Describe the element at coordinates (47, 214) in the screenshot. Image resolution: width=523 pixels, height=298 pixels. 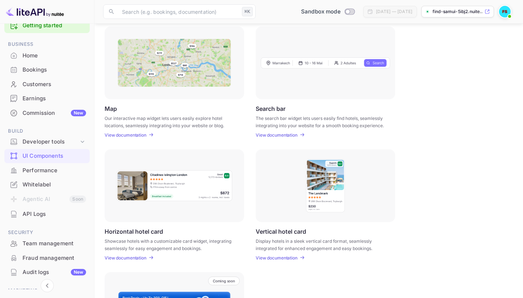
I see `a: API Logs` at that location.